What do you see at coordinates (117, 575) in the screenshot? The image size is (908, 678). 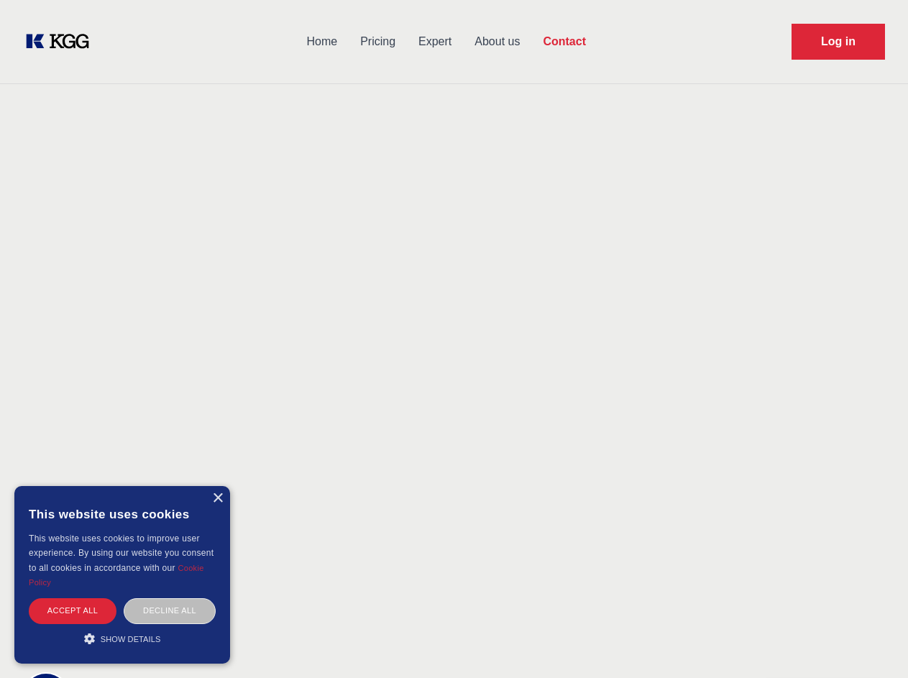 I see `a: Cookie Policy` at bounding box center [117, 575].